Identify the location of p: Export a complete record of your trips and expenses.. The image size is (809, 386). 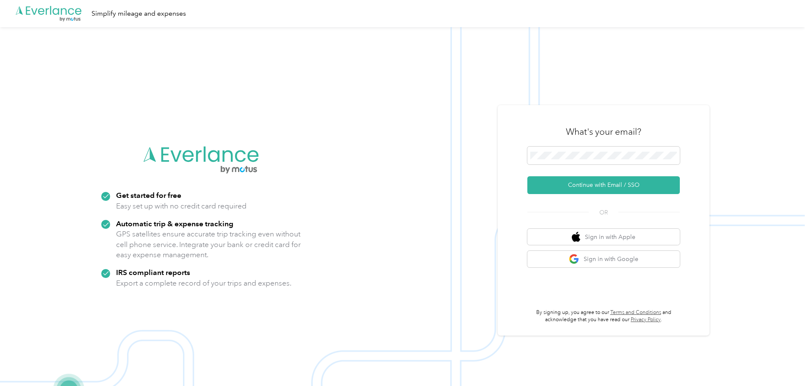
(204, 283).